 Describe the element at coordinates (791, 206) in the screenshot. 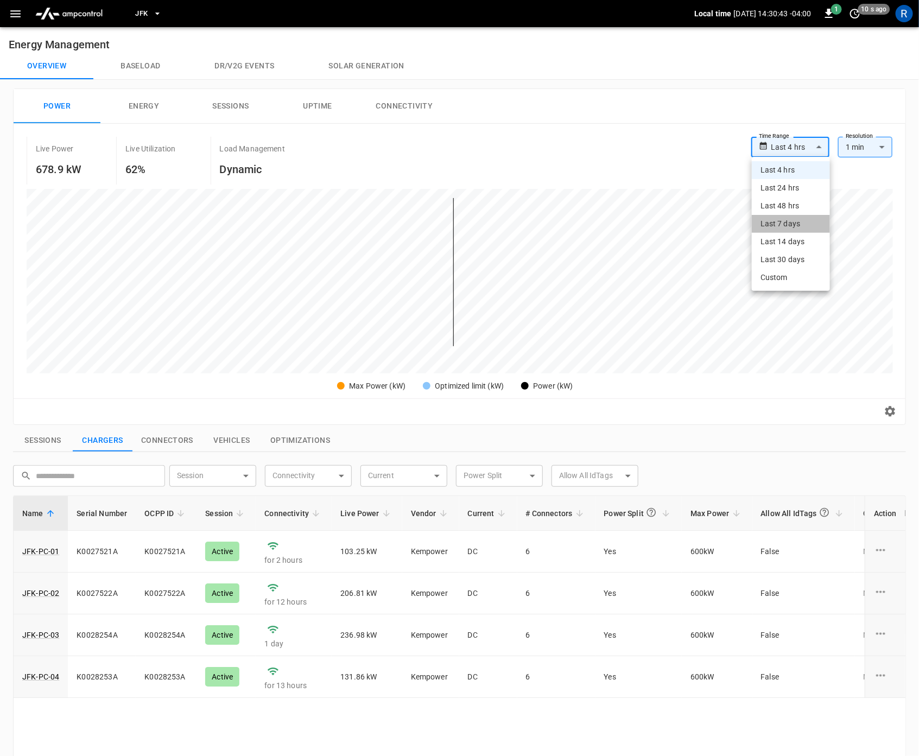

I see `li: Last 48 hrs` at that location.